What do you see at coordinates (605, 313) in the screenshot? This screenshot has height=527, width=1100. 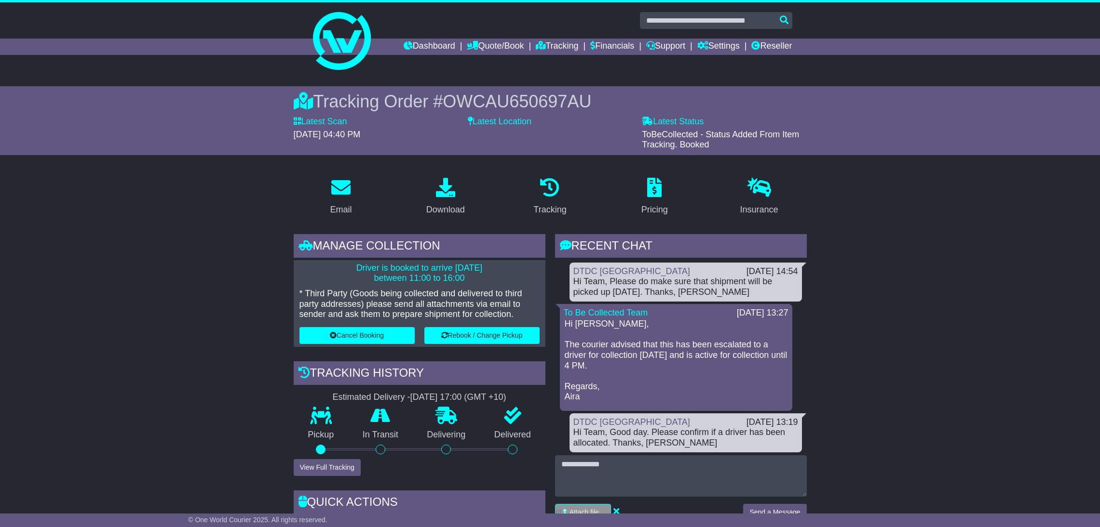 I see `a: To Be Collected Team` at bounding box center [605, 313].